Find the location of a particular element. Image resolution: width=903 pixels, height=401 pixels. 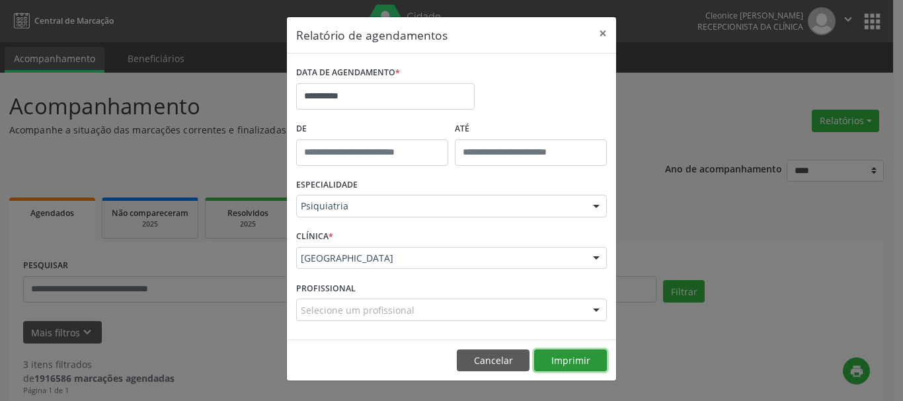

label: CLÍNICA is located at coordinates (315, 237).